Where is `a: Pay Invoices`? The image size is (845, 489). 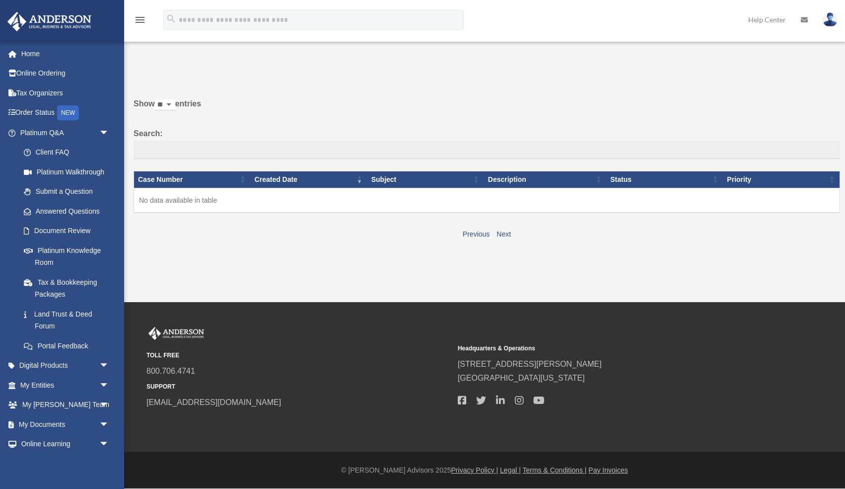
a: Pay Invoices is located at coordinates (608, 470).